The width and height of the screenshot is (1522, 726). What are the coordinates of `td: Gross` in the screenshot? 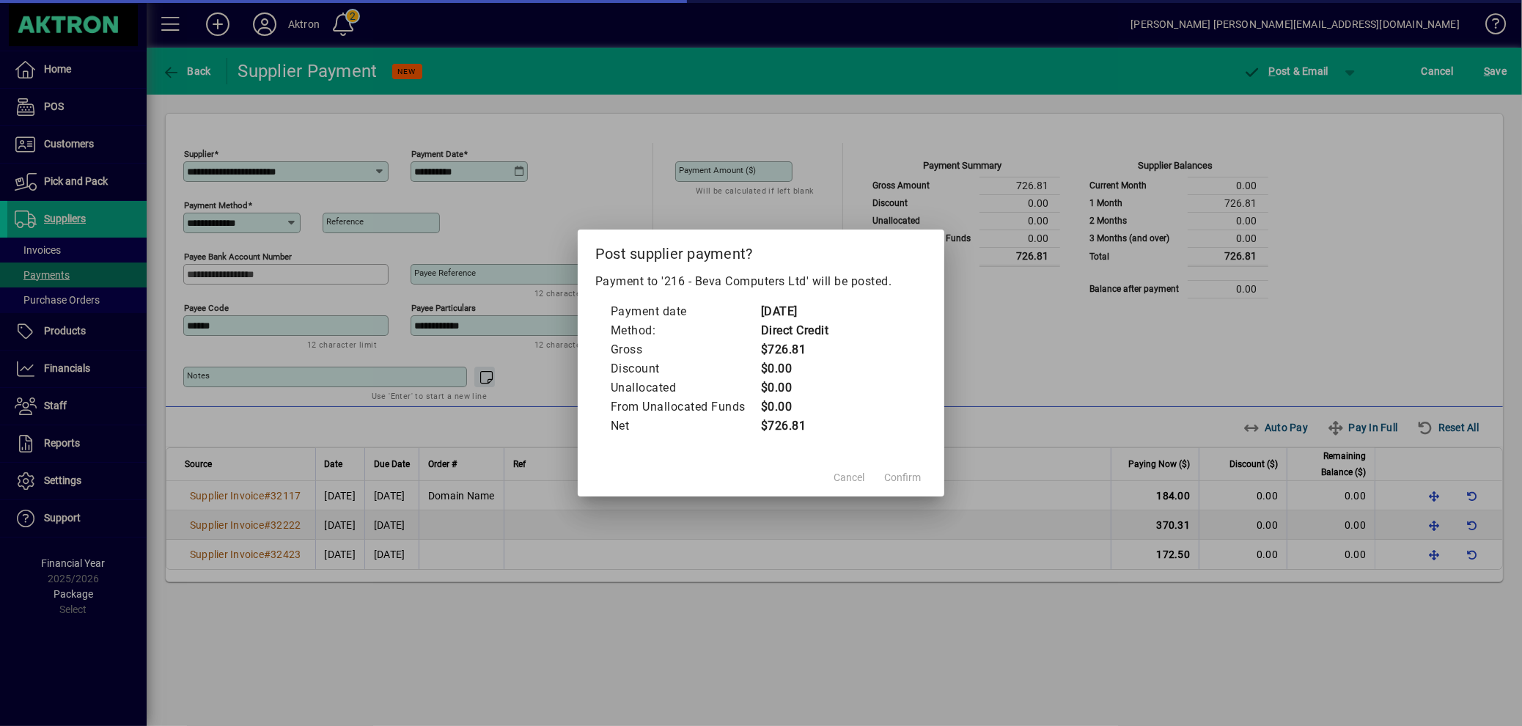 It's located at (685, 350).